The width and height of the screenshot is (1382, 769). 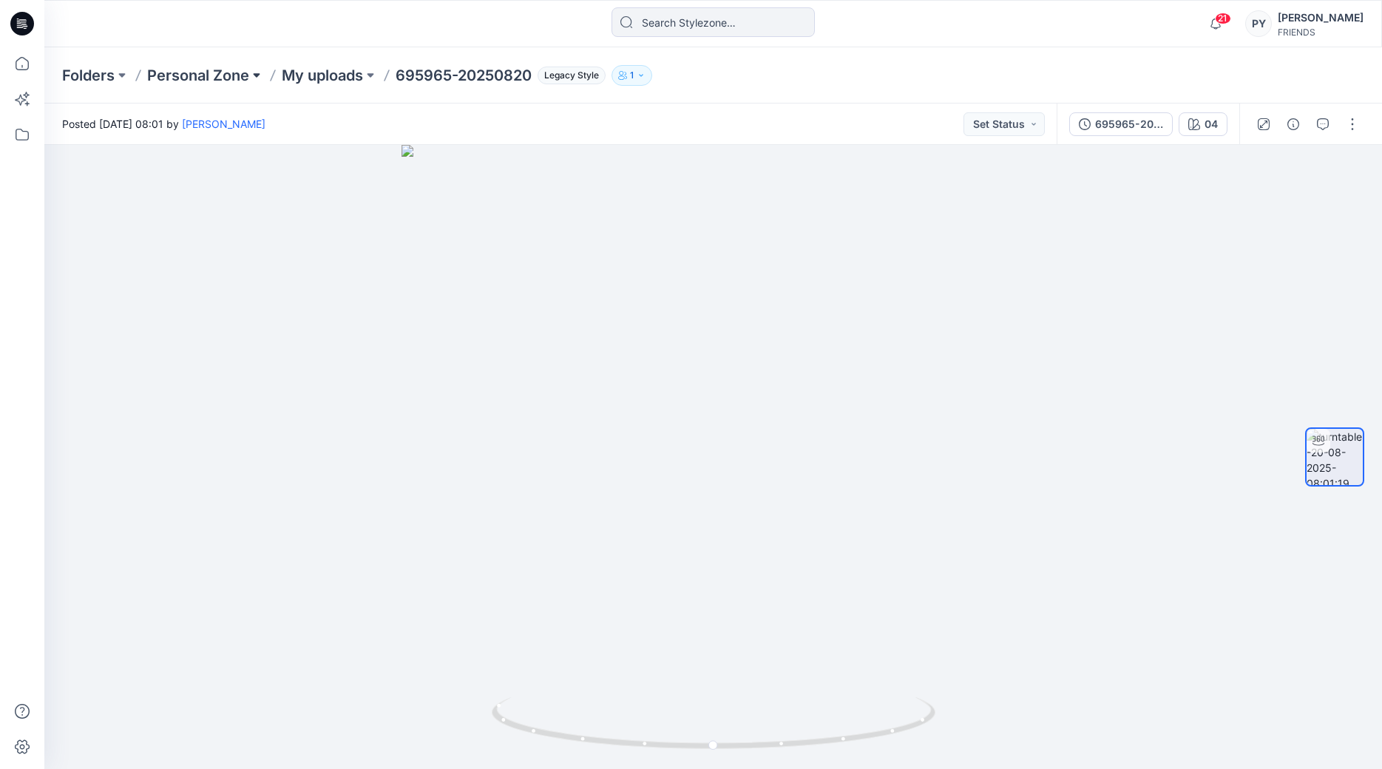 I want to click on p: Personal Zone, so click(x=198, y=75).